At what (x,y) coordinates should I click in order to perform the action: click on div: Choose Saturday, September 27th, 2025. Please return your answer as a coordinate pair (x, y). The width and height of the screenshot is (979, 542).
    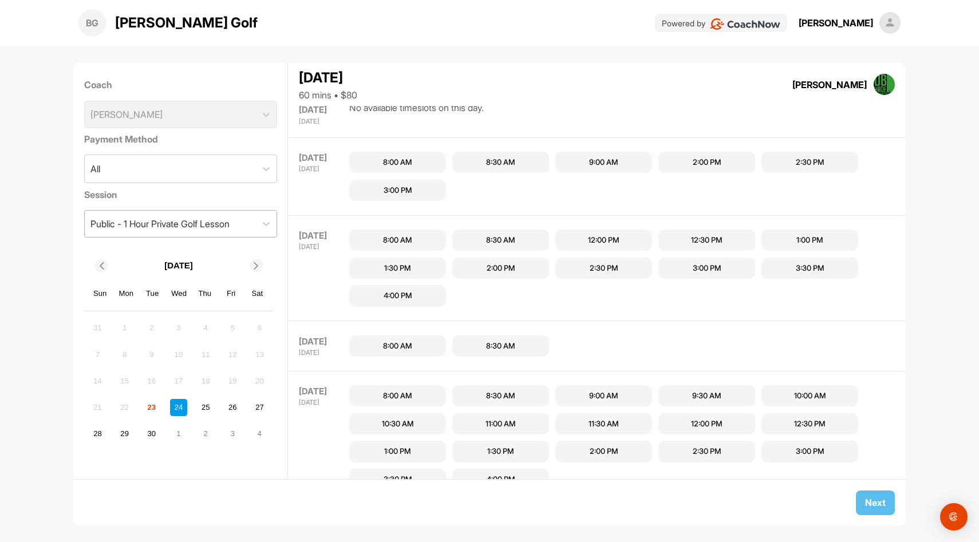
    Looking at the image, I should click on (260, 408).